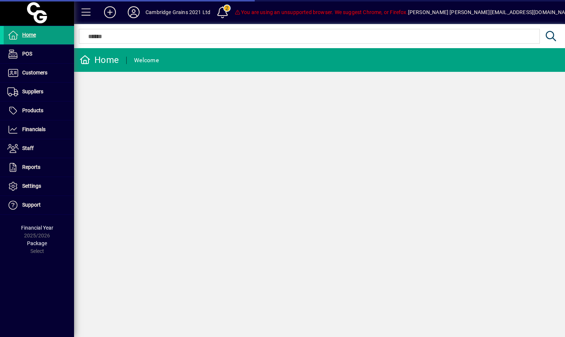 This screenshot has width=565, height=337. What do you see at coordinates (29, 35) in the screenshot?
I see `span: Home` at bounding box center [29, 35].